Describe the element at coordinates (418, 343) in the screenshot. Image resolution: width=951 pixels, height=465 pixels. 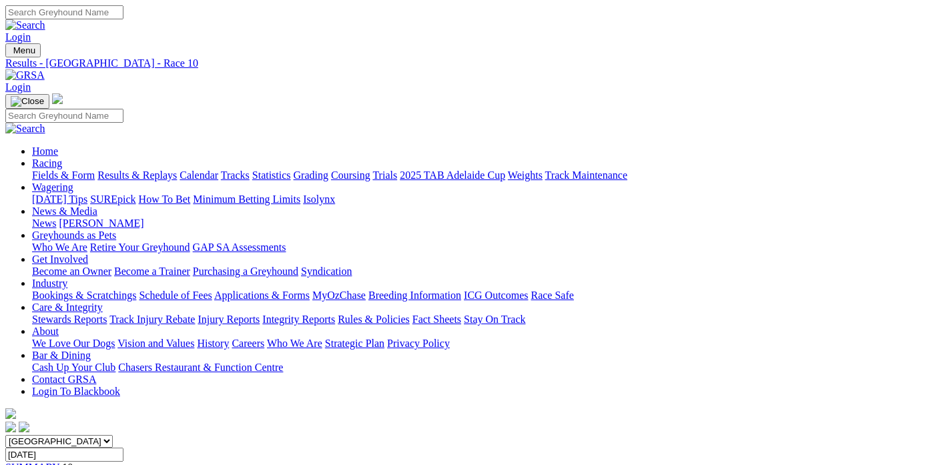
I see `a: Privacy Policy` at that location.